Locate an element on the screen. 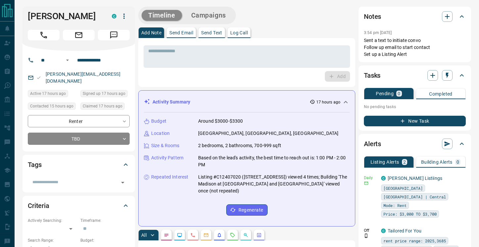  div: Criteria is located at coordinates (79, 206).